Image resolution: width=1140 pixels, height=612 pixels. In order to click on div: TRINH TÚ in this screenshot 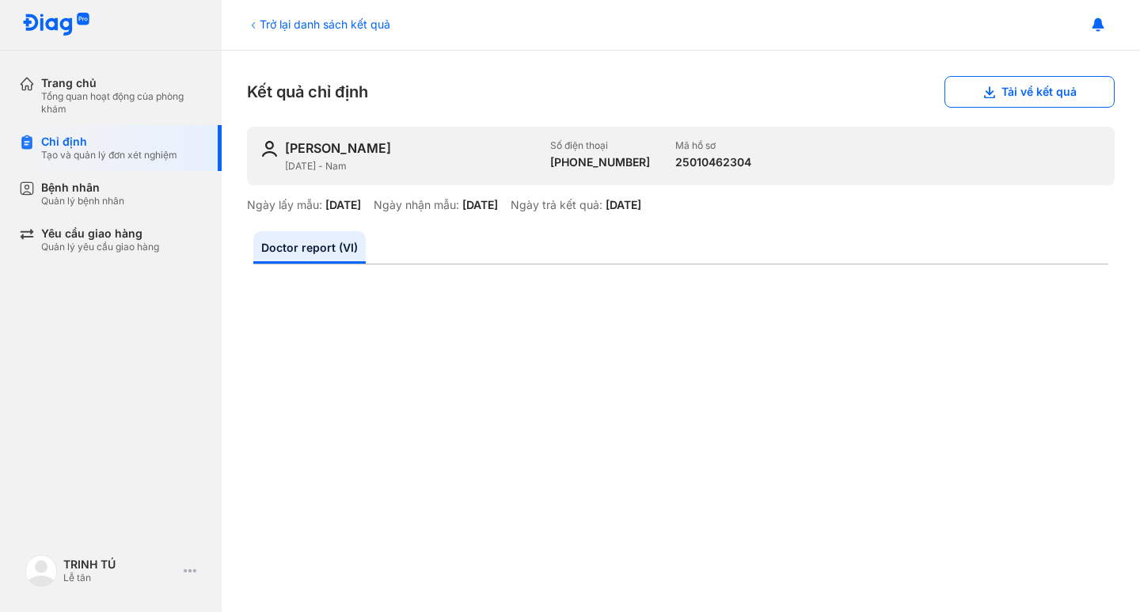, I will do `click(120, 565)`.